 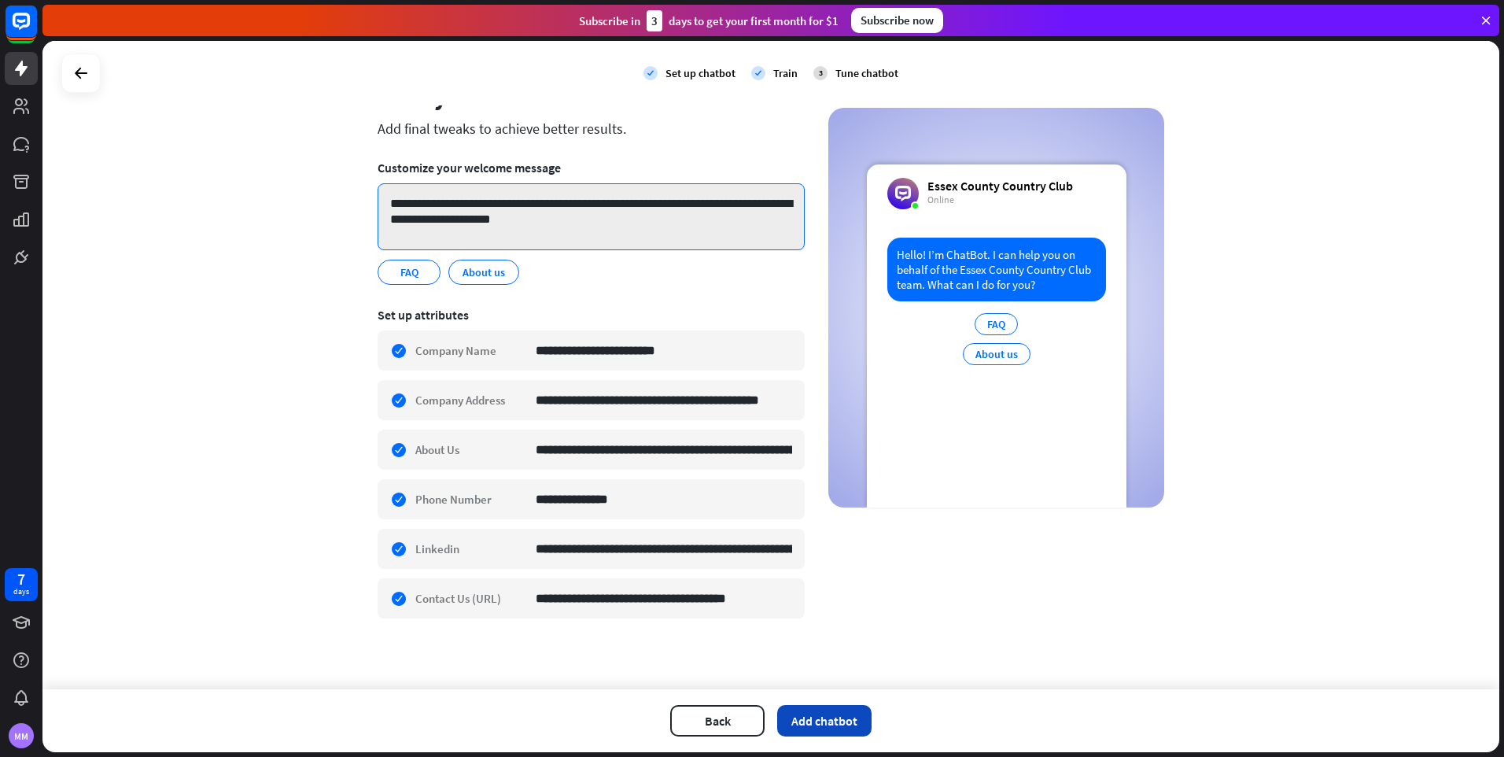 I want to click on div: FAQ, so click(x=996, y=324).